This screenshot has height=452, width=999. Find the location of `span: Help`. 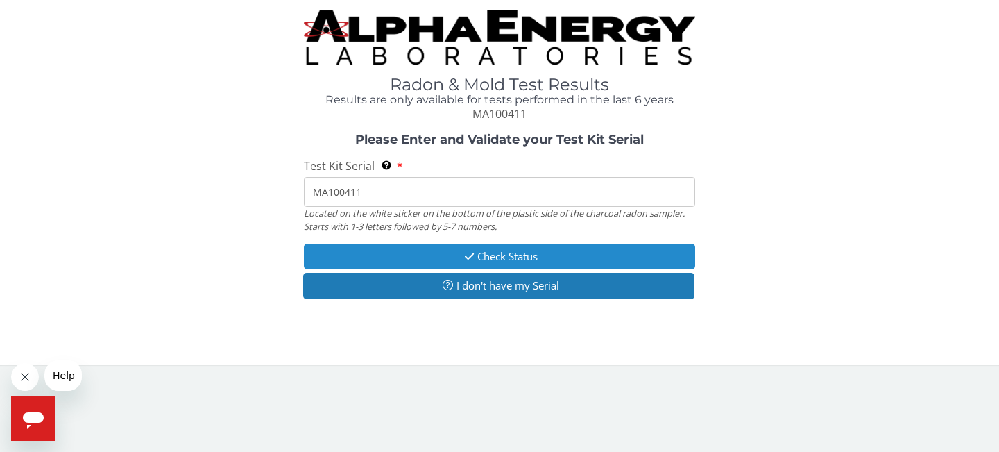

span: Help is located at coordinates (19, 15).